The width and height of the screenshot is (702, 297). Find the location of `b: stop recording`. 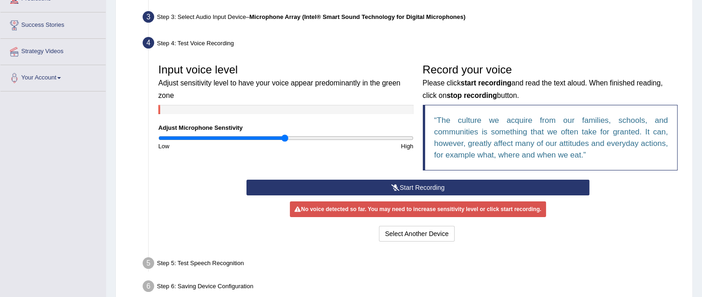

b: stop recording is located at coordinates (471, 95).